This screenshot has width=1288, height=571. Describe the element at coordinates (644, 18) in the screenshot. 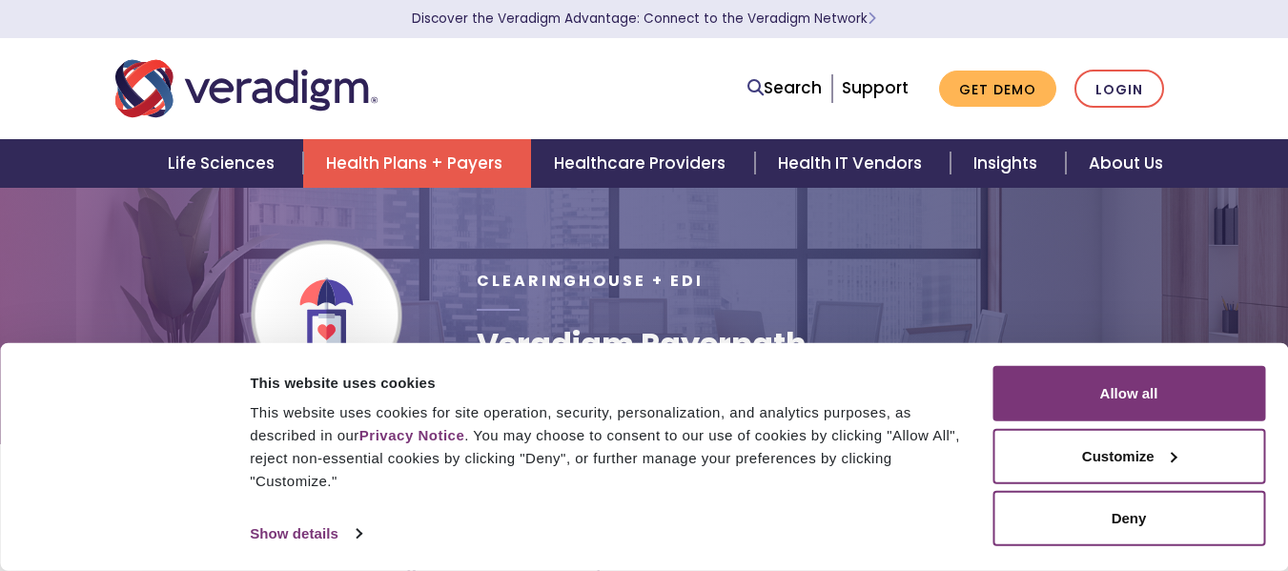

I see `a: Discover the Veradigm Advantage: Connect to the Veradigm NetworkLearn More` at that location.